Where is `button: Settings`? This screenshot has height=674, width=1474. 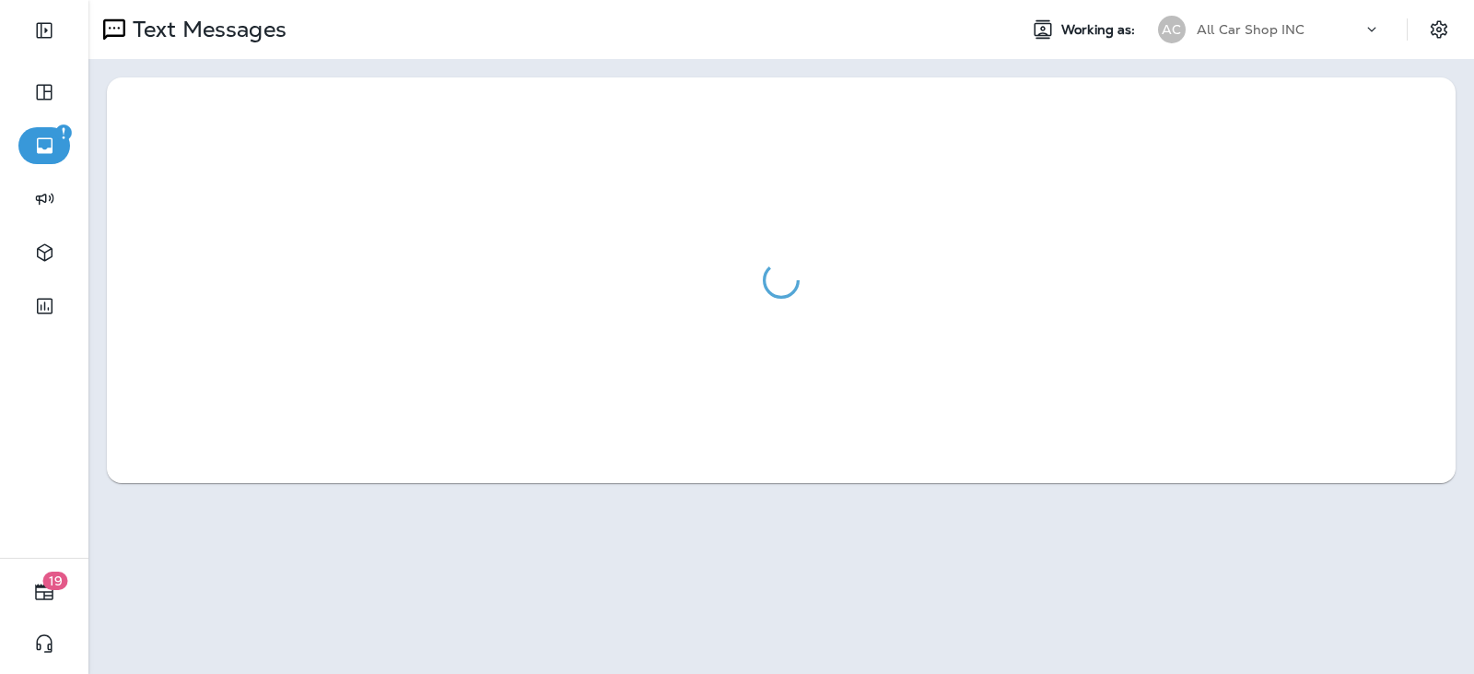
button: Settings is located at coordinates (1439, 29).